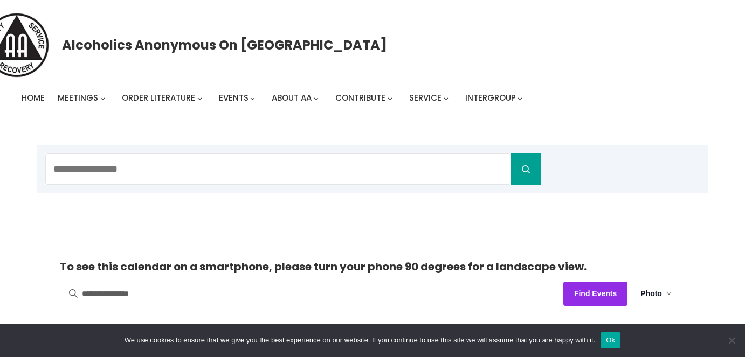  Describe the element at coordinates (731, 340) in the screenshot. I see `span: No` at that location.